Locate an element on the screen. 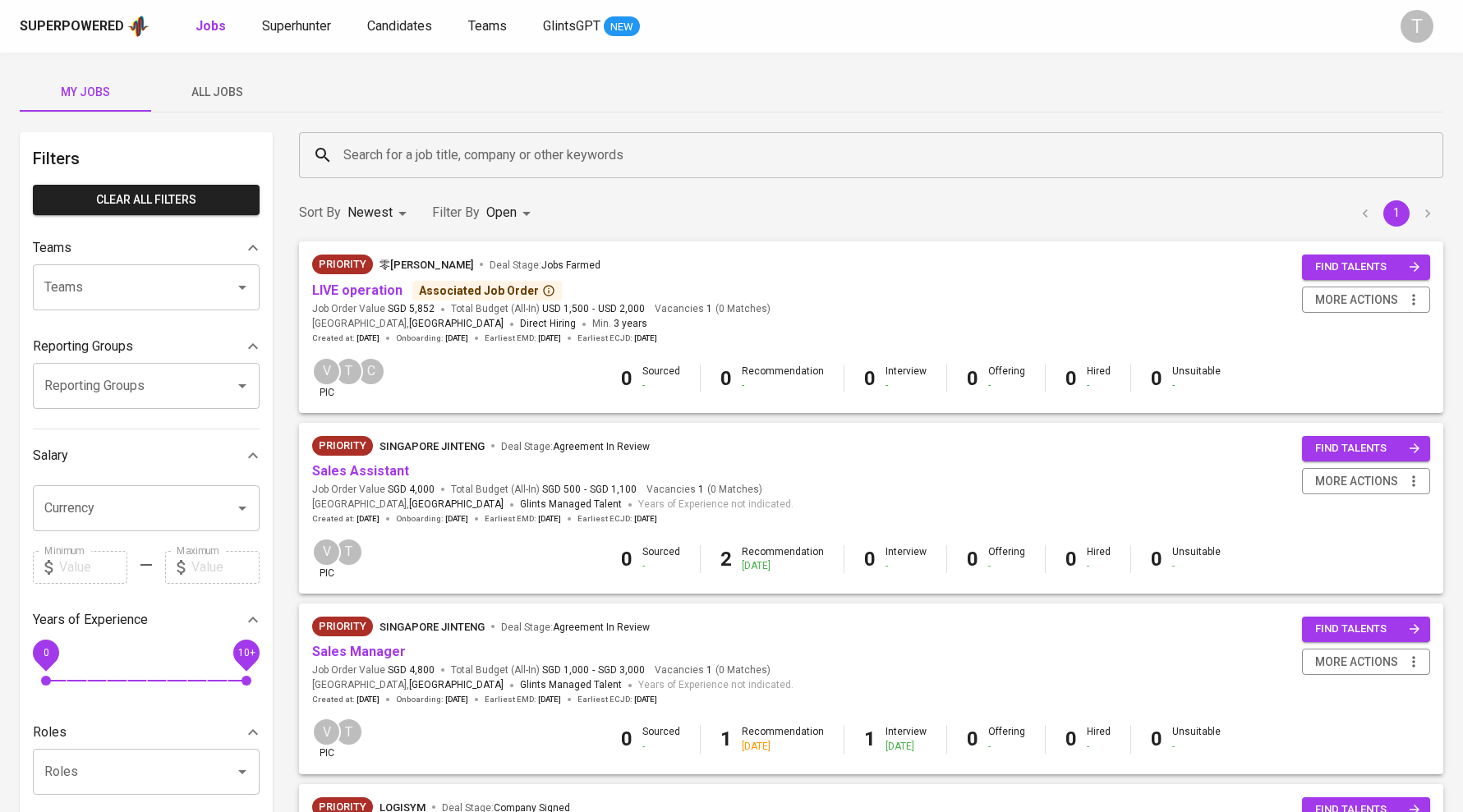 This screenshot has height=812, width=1463. span: Teams is located at coordinates (487, 26).